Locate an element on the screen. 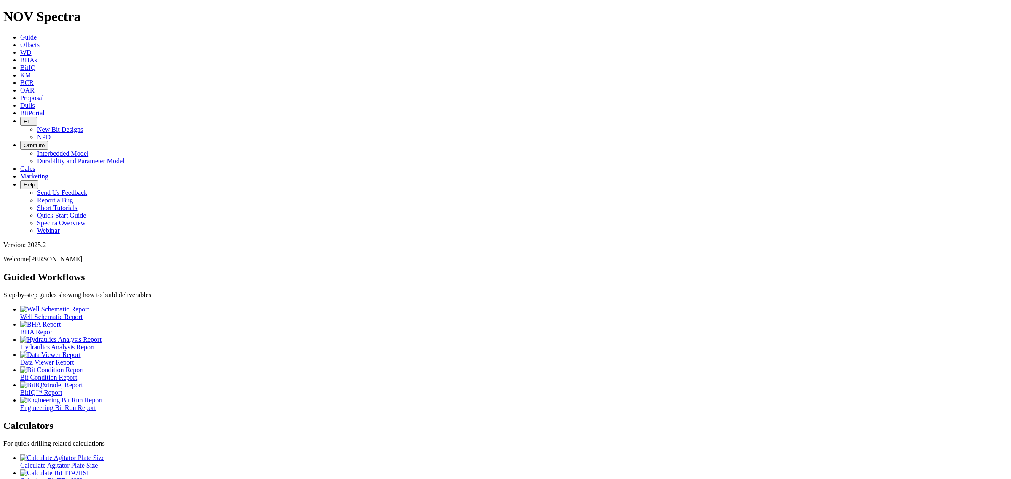  a: Webinar is located at coordinates (48, 230).